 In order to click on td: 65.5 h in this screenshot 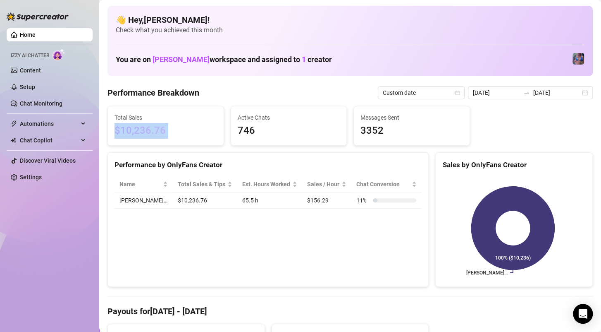, I will do `click(270, 200)`.